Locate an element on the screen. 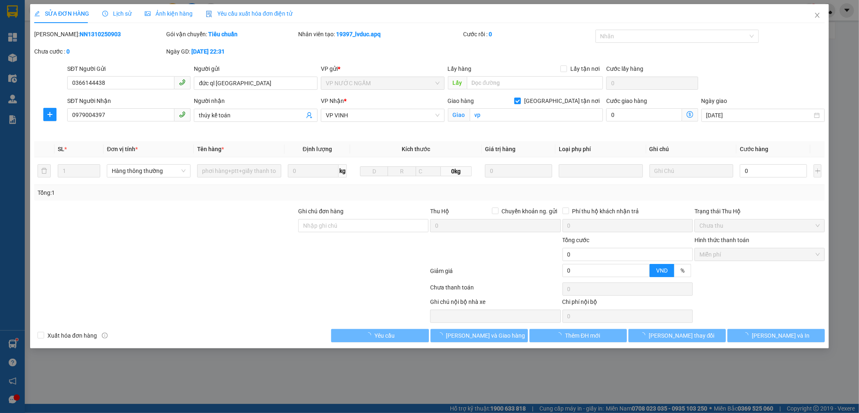 The image size is (859, 413). span: Yêu cầu xuất hóa đơn điện tử is located at coordinates (249, 14).